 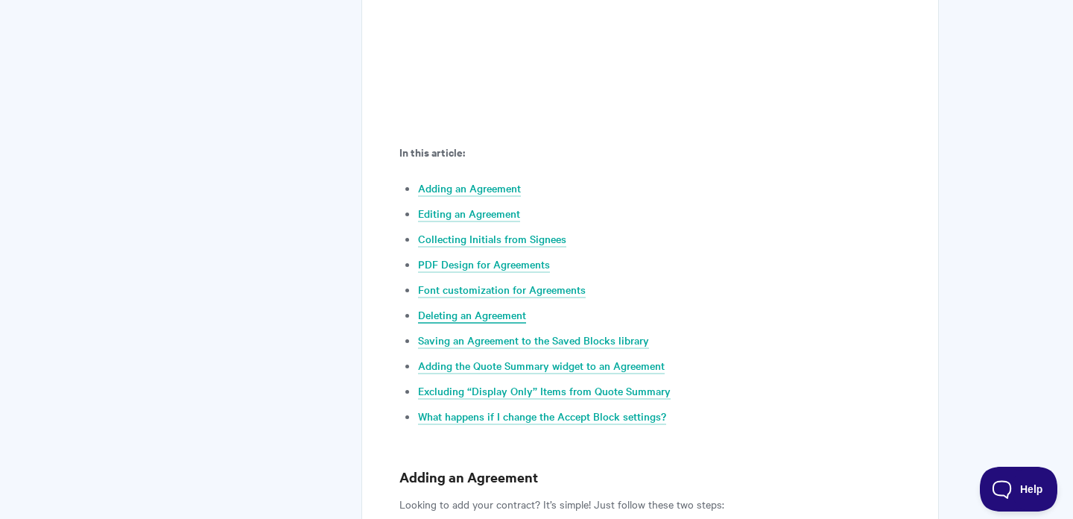 What do you see at coordinates (544, 391) in the screenshot?
I see `a: Excluding “Display Only” Items from Quote Summary` at bounding box center [544, 391].